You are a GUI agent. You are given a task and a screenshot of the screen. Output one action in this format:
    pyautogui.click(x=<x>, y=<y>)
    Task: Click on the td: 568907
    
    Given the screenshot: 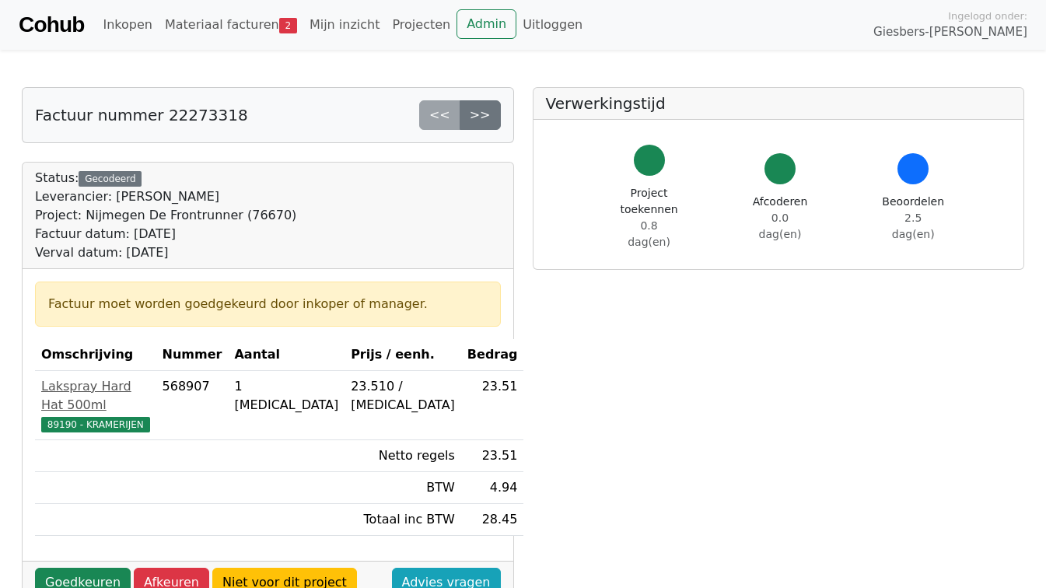 What is the action you would take?
    pyautogui.click(x=192, y=405)
    